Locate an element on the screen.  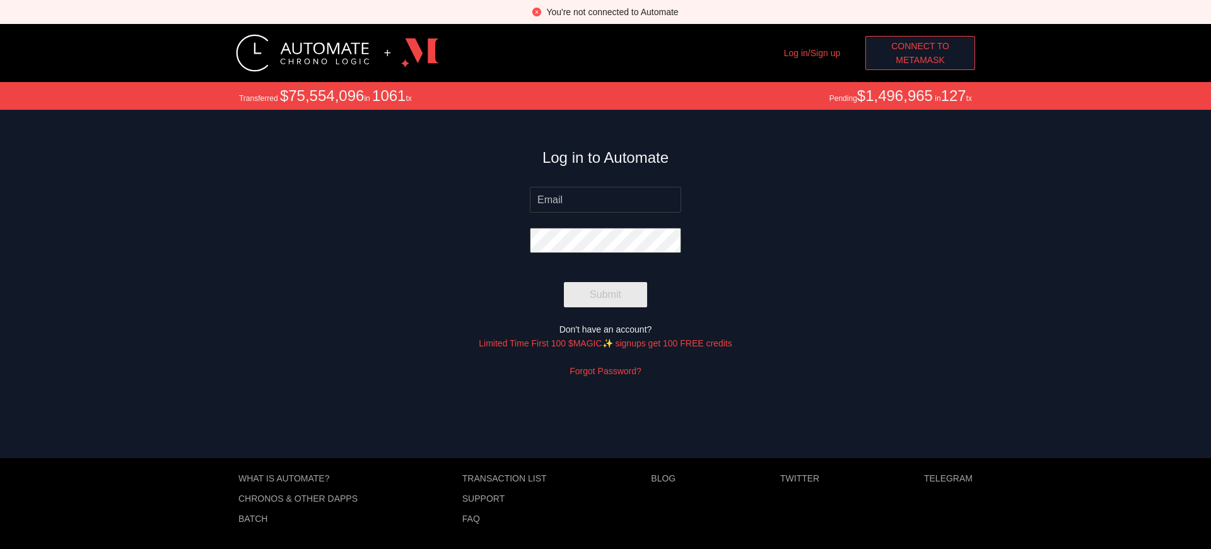
div: Transferred in tx is located at coordinates (325, 96).